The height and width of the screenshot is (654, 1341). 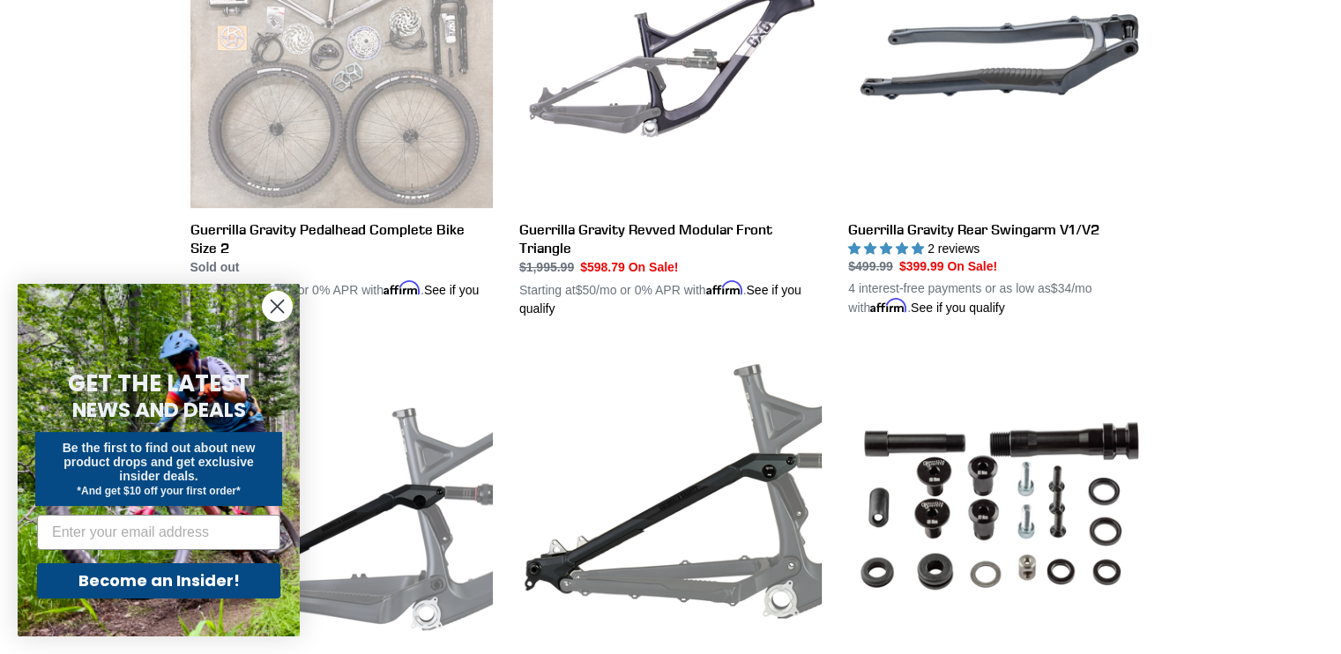 What do you see at coordinates (159, 532) in the screenshot?
I see `input: Enter your email address` at bounding box center [159, 532].